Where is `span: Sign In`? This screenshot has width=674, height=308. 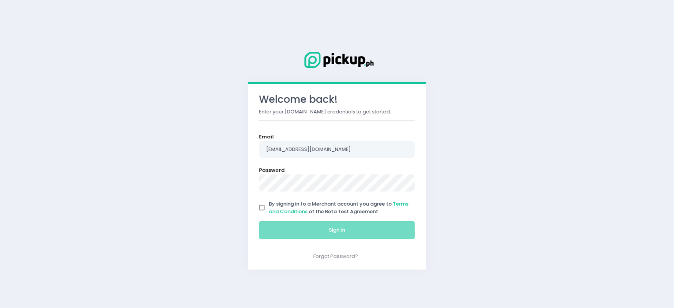 span: Sign In is located at coordinates (337, 230).